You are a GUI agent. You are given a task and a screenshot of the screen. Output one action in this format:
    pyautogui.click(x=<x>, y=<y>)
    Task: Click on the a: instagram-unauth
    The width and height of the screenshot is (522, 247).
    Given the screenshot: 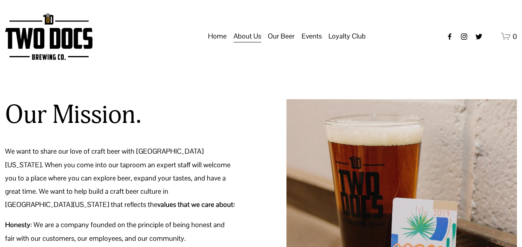 What is the action you would take?
    pyautogui.click(x=464, y=37)
    